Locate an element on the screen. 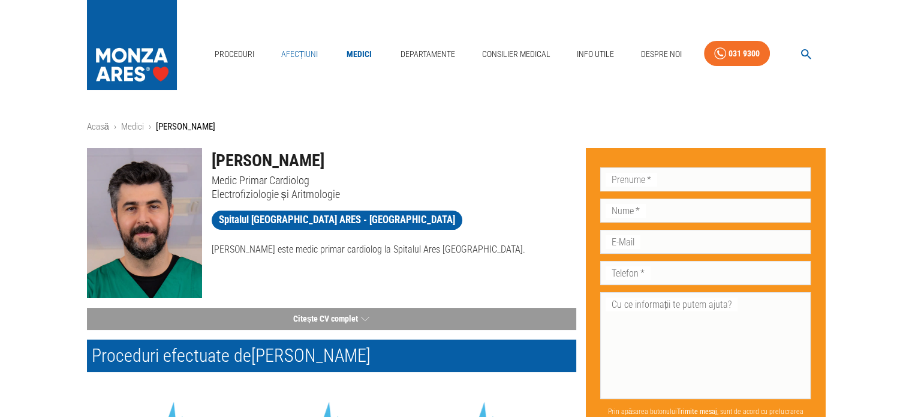  a: Info Utile is located at coordinates (595, 54).